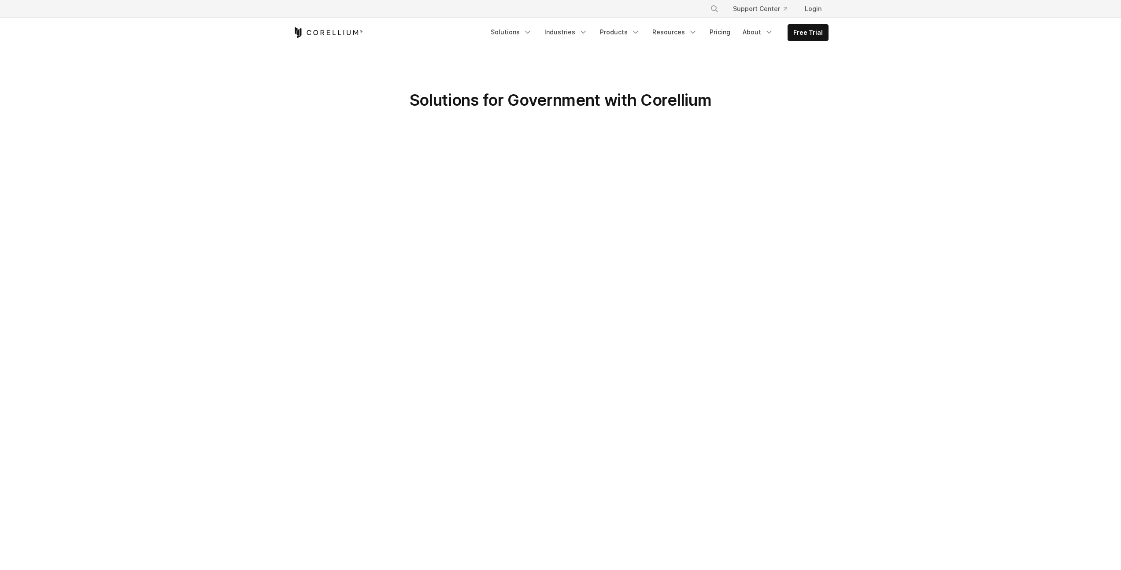 This screenshot has width=1121, height=570. What do you see at coordinates (758, 32) in the screenshot?
I see `a: About` at bounding box center [758, 32].